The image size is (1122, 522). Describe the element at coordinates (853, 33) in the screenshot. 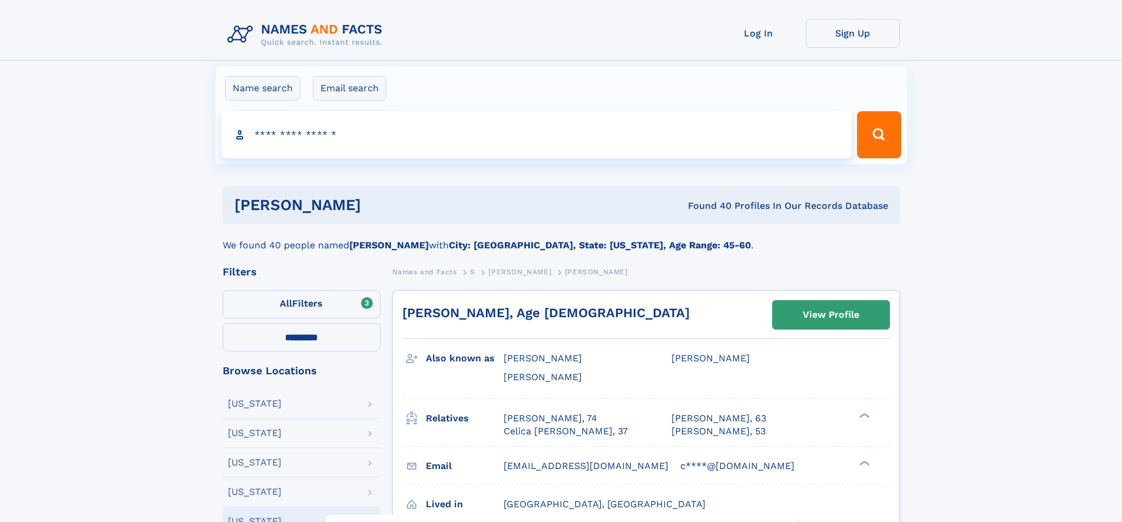

I see `a: Sign Up` at that location.